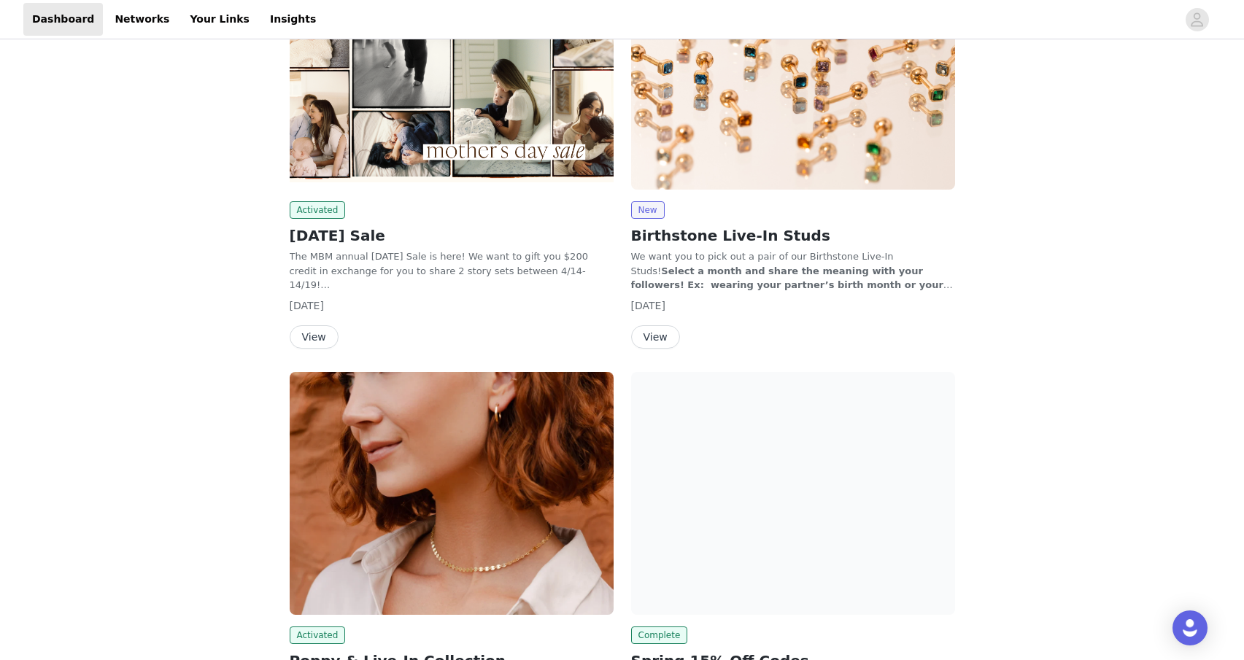 This screenshot has width=1244, height=660. I want to click on a: Insights, so click(293, 19).